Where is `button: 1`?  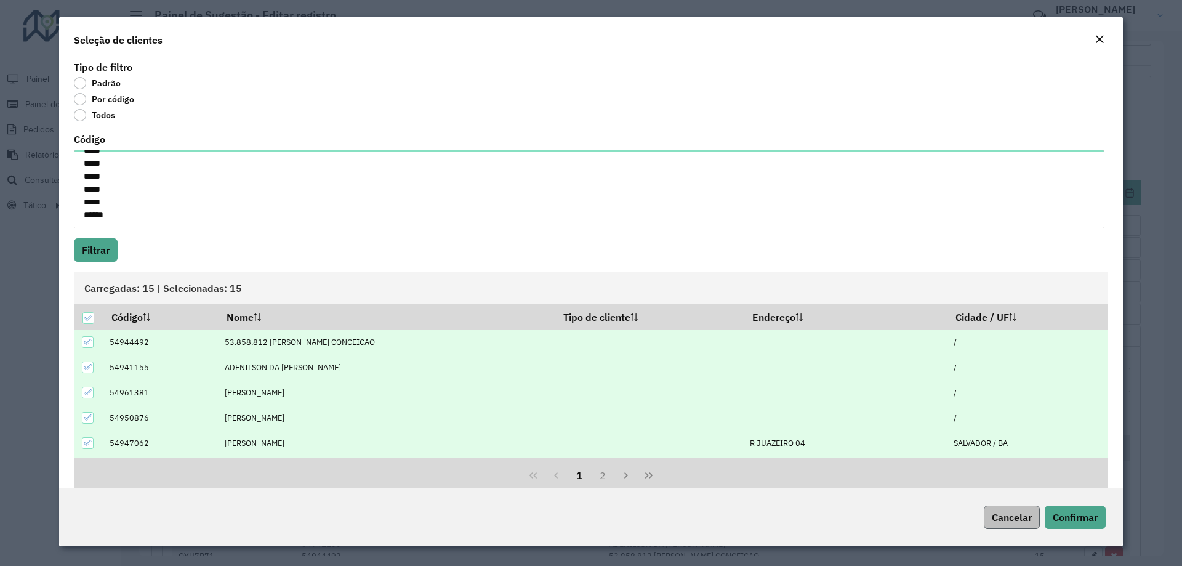
button: 1 is located at coordinates (579, 475).